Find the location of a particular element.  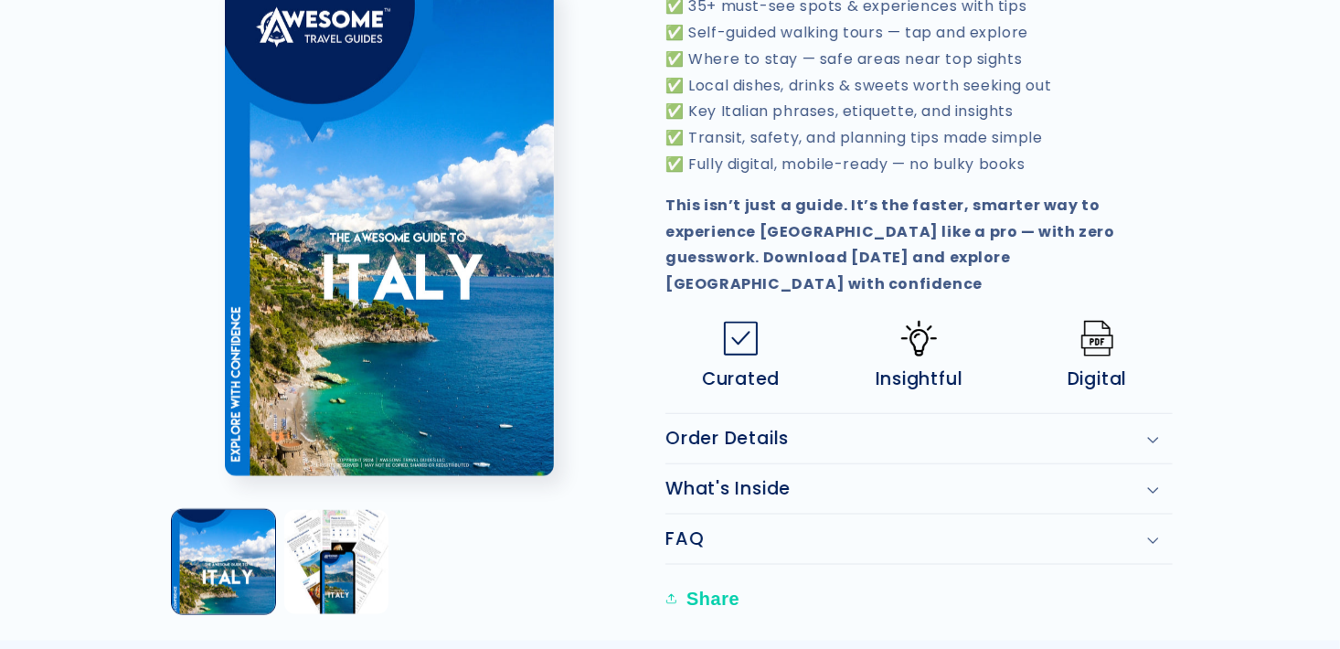

h2: What's Inside is located at coordinates (728, 489).